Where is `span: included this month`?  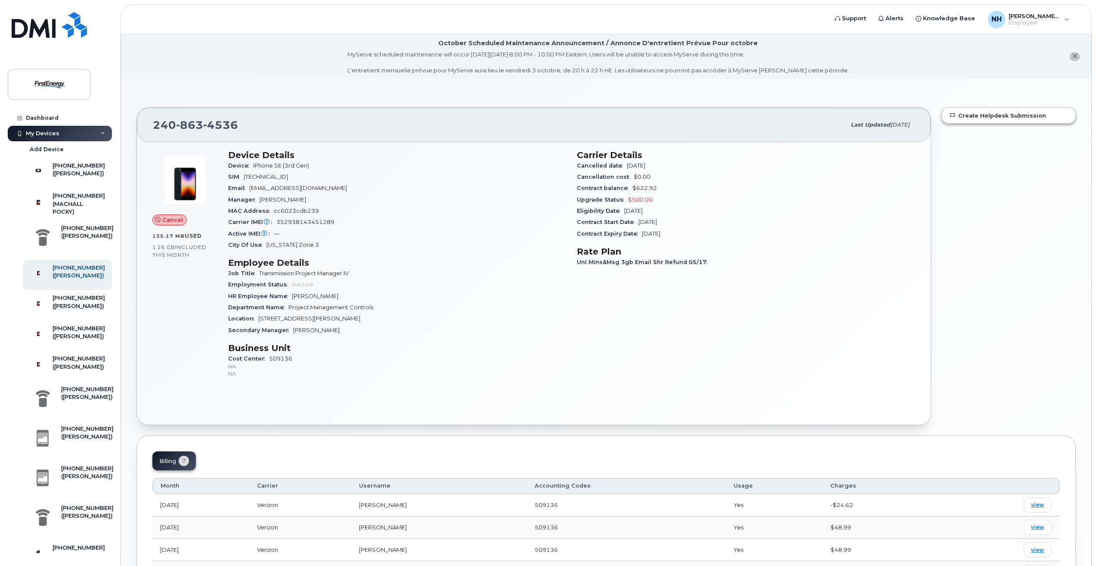 span: included this month is located at coordinates (180, 251).